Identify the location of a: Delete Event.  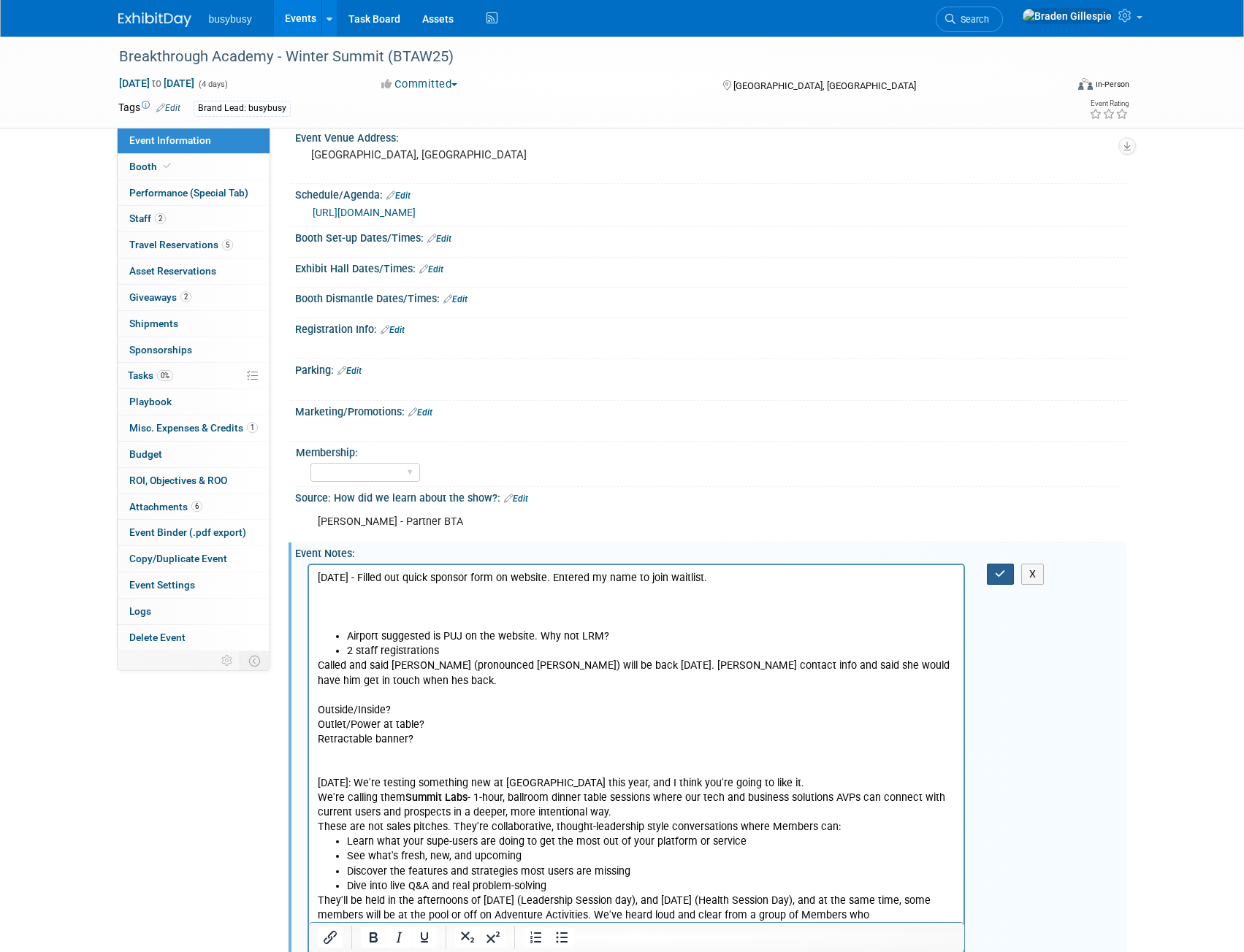
(194, 637).